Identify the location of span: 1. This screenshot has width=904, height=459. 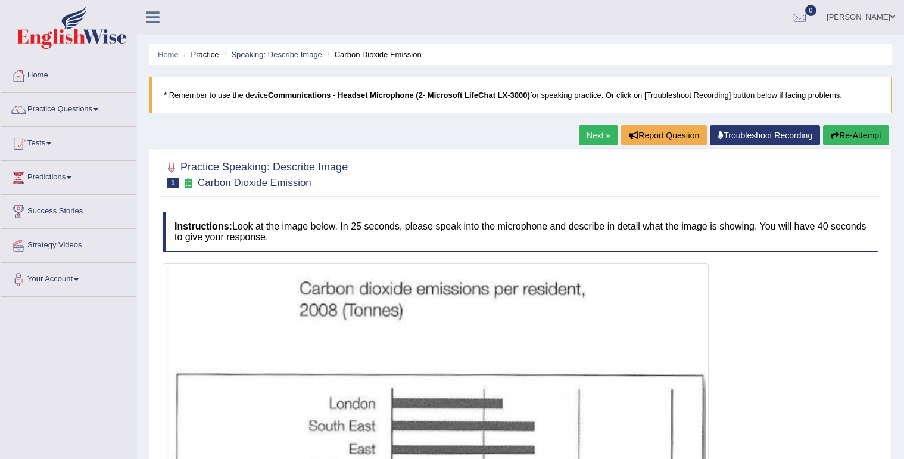
(173, 183).